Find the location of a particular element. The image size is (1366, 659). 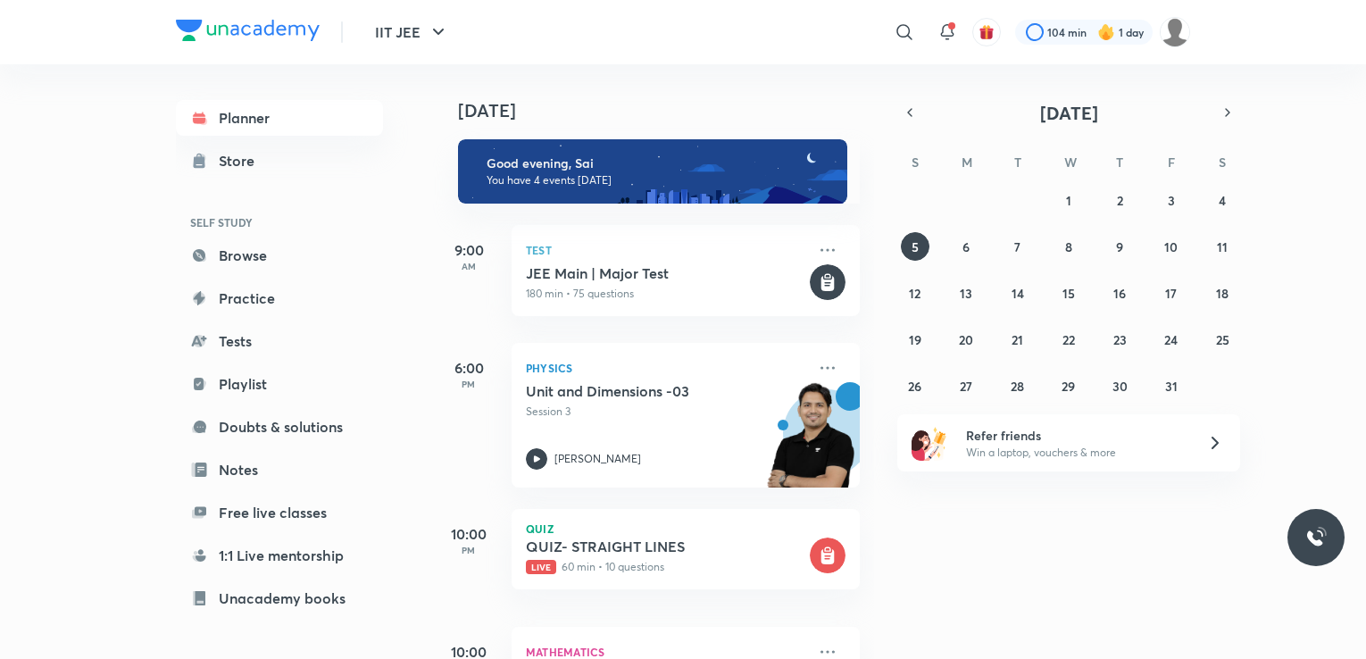

button: October 3, 2025 is located at coordinates (1171, 200).